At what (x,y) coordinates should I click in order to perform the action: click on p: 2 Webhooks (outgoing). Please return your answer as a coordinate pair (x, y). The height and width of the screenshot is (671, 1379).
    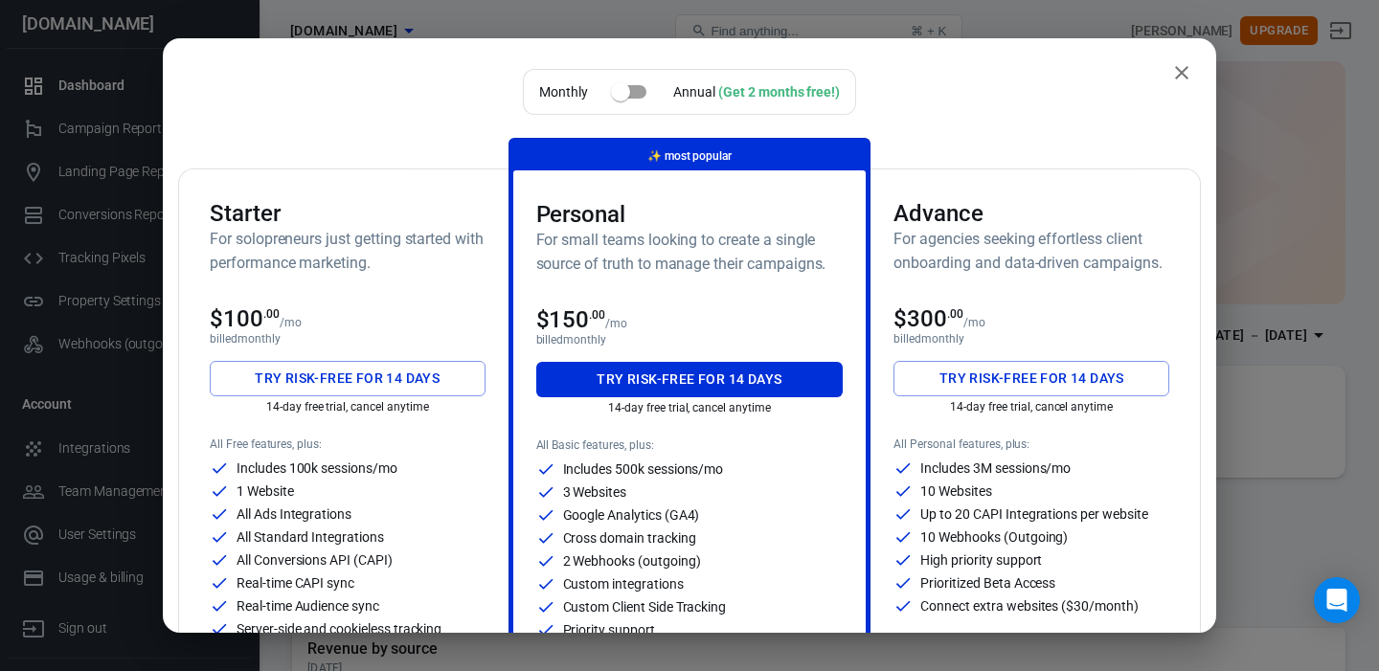
    Looking at the image, I should click on (632, 561).